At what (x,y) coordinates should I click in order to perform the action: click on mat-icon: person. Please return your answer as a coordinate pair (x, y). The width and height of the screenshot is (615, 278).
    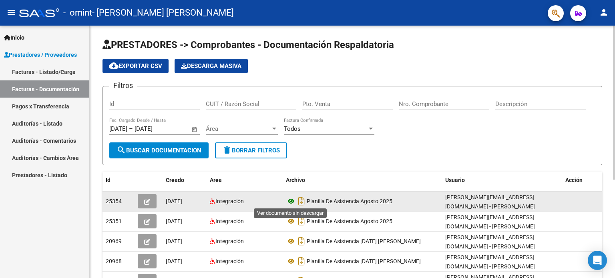
    Looking at the image, I should click on (604, 12).